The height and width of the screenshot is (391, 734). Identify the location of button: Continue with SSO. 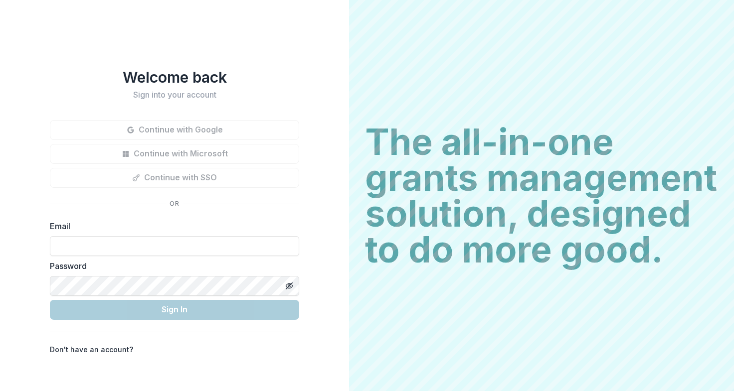
(174, 178).